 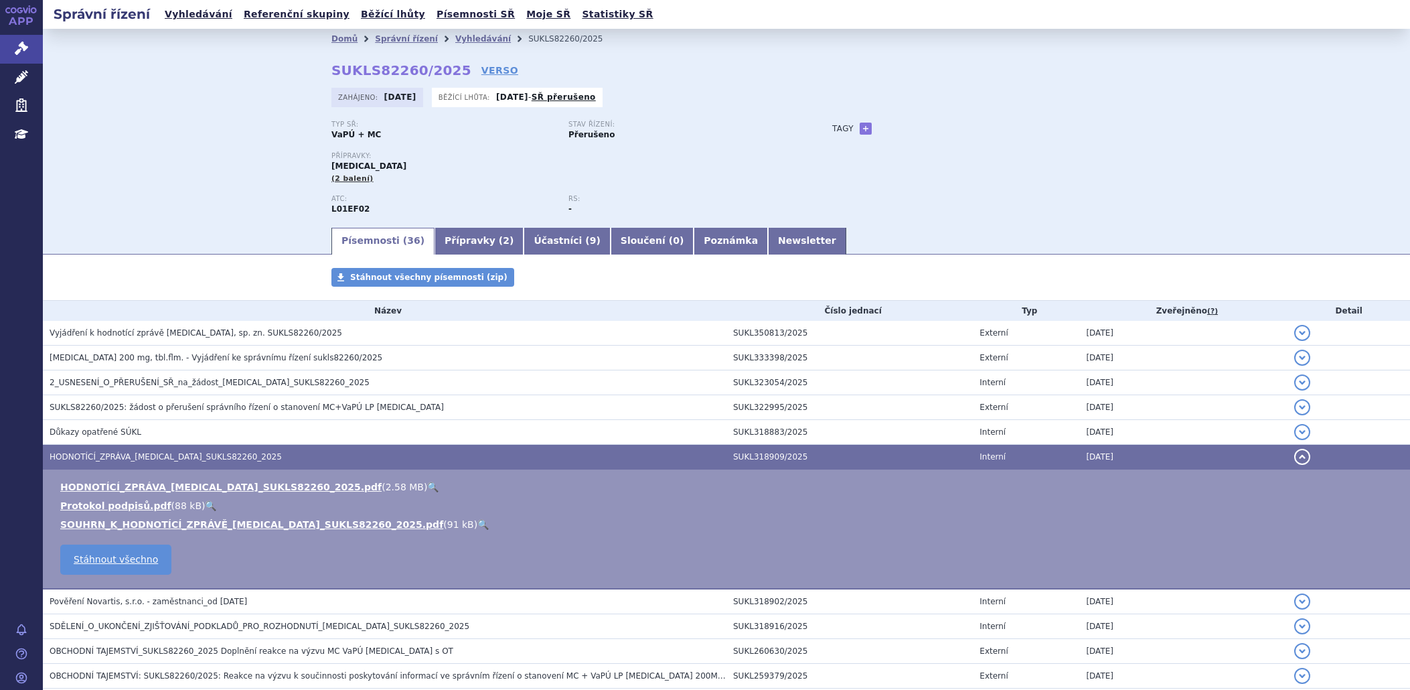 I want to click on span: 2_USNESENÍ_O_PŘERUŠENÍ_SŘ_na_žádost_KISQALI_SUKLS82260_2025, so click(x=210, y=382).